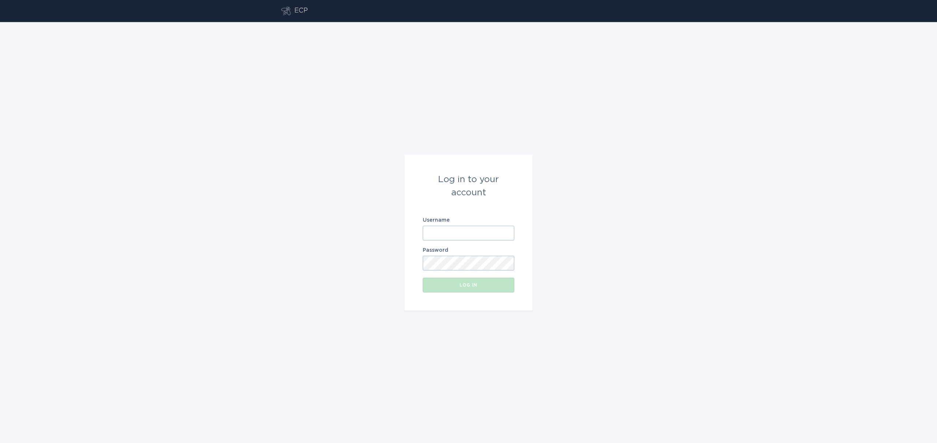  Describe the element at coordinates (469, 186) in the screenshot. I see `div: Log in to your account` at that location.